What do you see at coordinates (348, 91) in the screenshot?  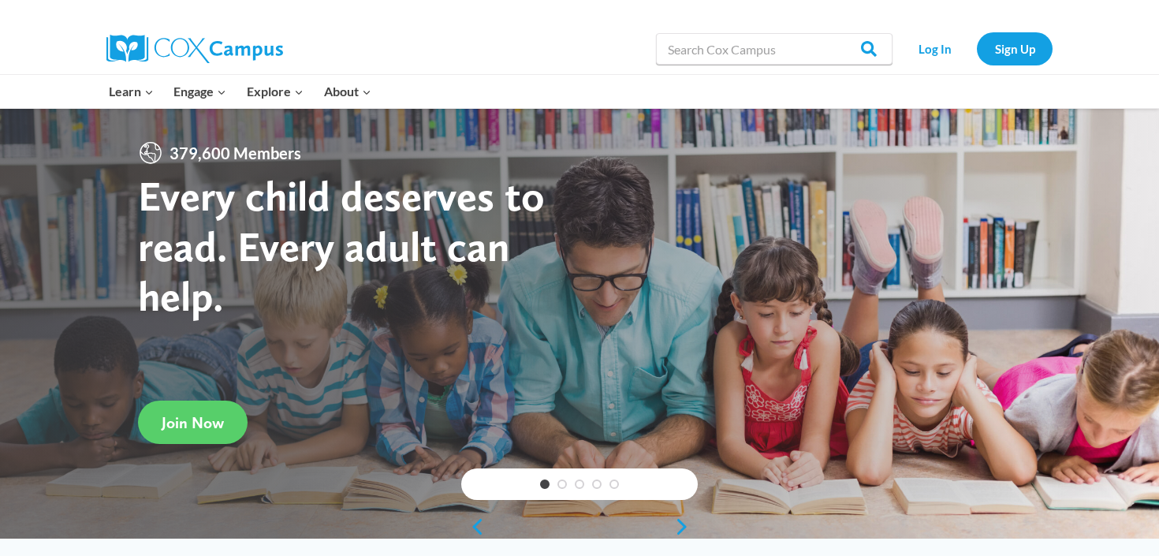 I see `span: About` at bounding box center [348, 91].